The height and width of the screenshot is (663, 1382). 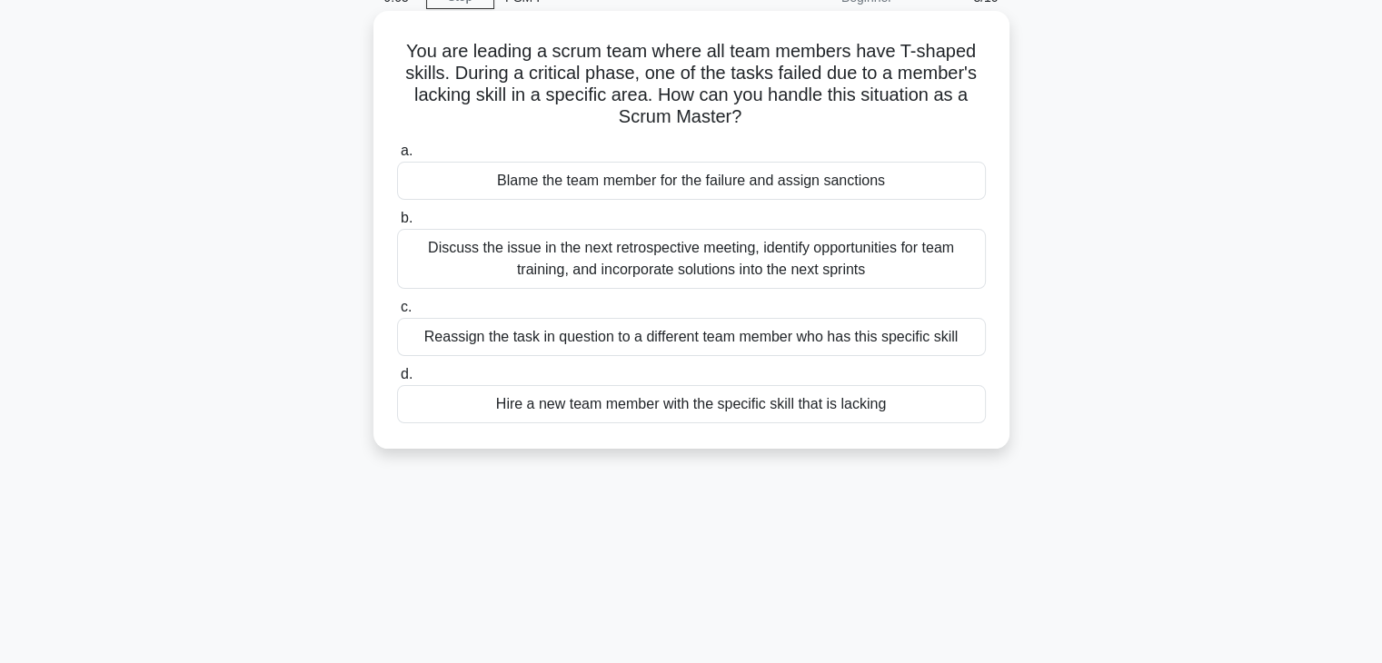 What do you see at coordinates (406, 306) in the screenshot?
I see `span: c.` at bounding box center [406, 306].